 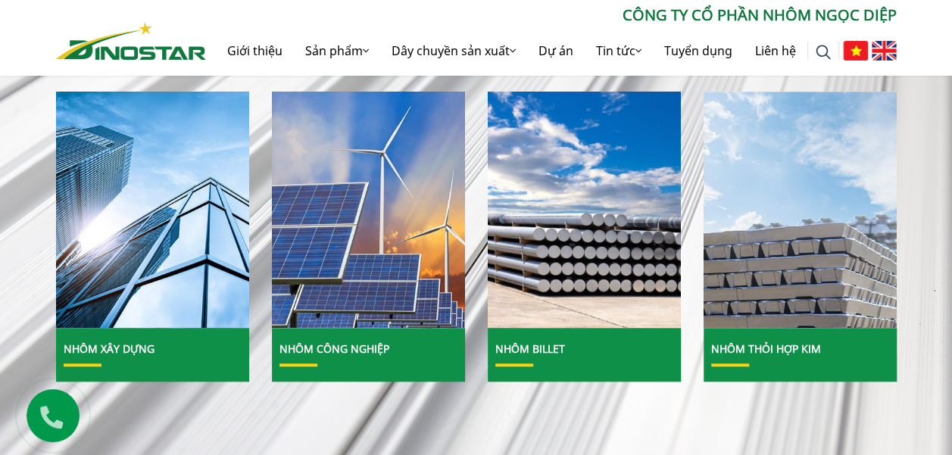 What do you see at coordinates (368, 209) in the screenshot?
I see `img: Nhôm Công nghiệp` at bounding box center [368, 209].